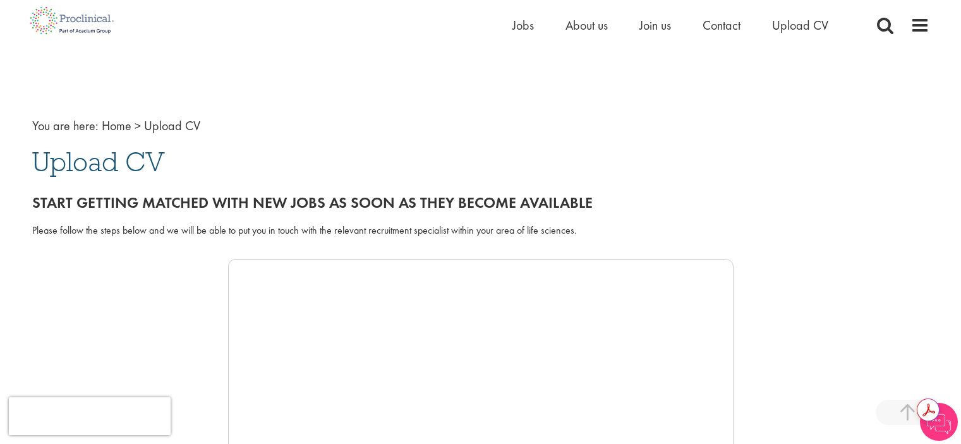 The height and width of the screenshot is (444, 961). What do you see at coordinates (481, 203) in the screenshot?
I see `h2: Start getting matched with new jobs as soon as they become available` at bounding box center [481, 203].